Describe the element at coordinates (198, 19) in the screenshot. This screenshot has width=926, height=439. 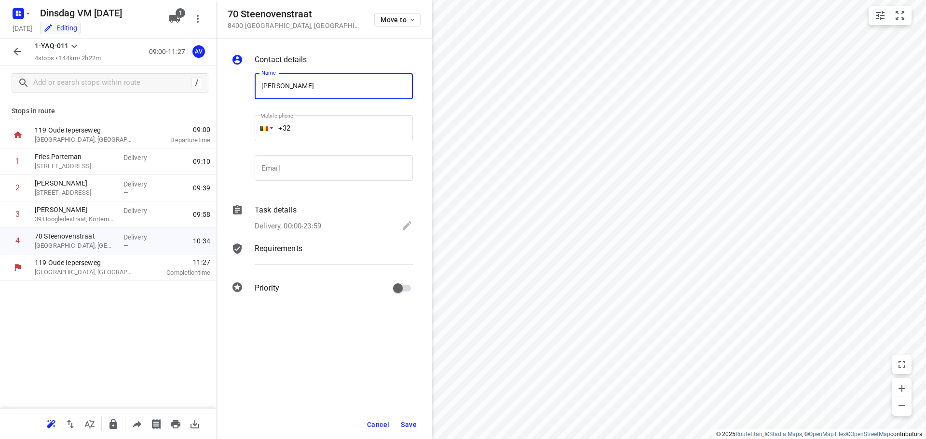
I see `button: More` at that location.